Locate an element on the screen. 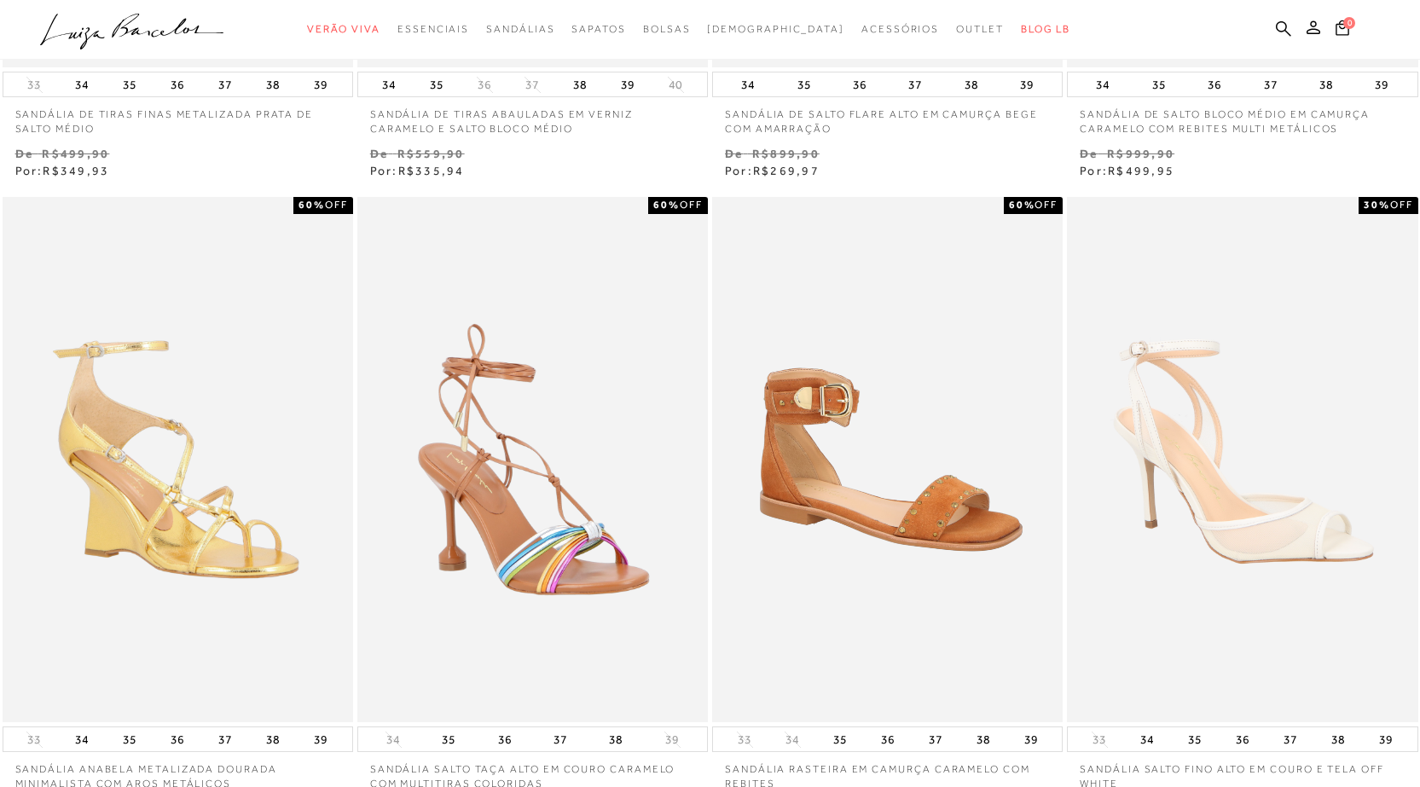  img: SANDÁLIA SALTO FINO ALTO EM COURO E TELA OFF WHITE is located at coordinates (1242, 460).